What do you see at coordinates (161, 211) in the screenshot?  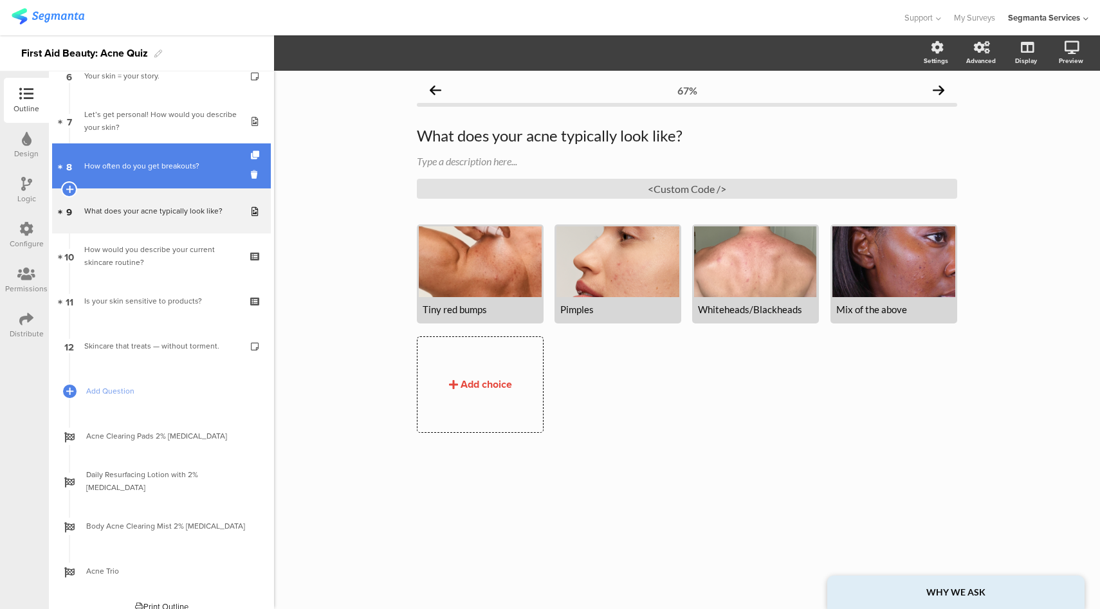 I see `div: What does your acne typically look like?` at bounding box center [161, 211].